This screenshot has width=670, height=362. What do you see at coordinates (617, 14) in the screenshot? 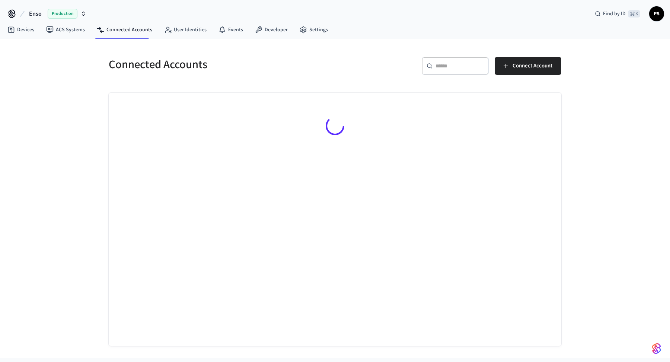
I see `div: Find by ID⌘ K` at bounding box center [617, 14].